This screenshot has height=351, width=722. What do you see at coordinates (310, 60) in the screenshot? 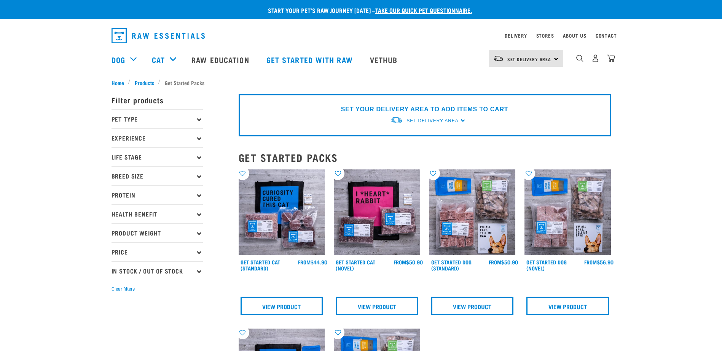
I see `a: Get started with Raw` at bounding box center [310, 60].